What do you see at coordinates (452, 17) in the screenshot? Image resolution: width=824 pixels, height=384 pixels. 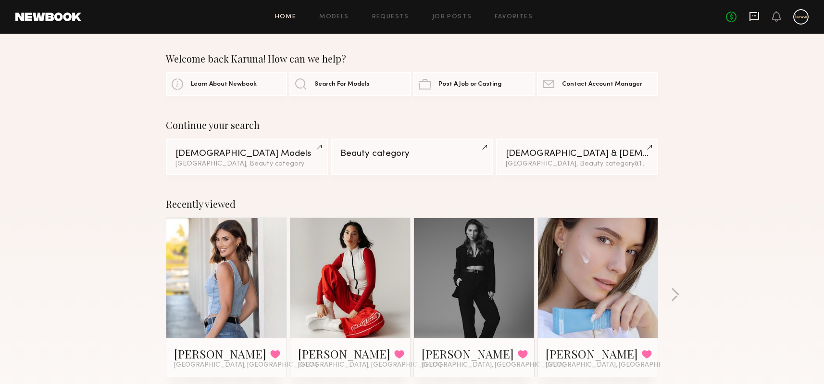 I see `a: Job Posts` at bounding box center [452, 17].